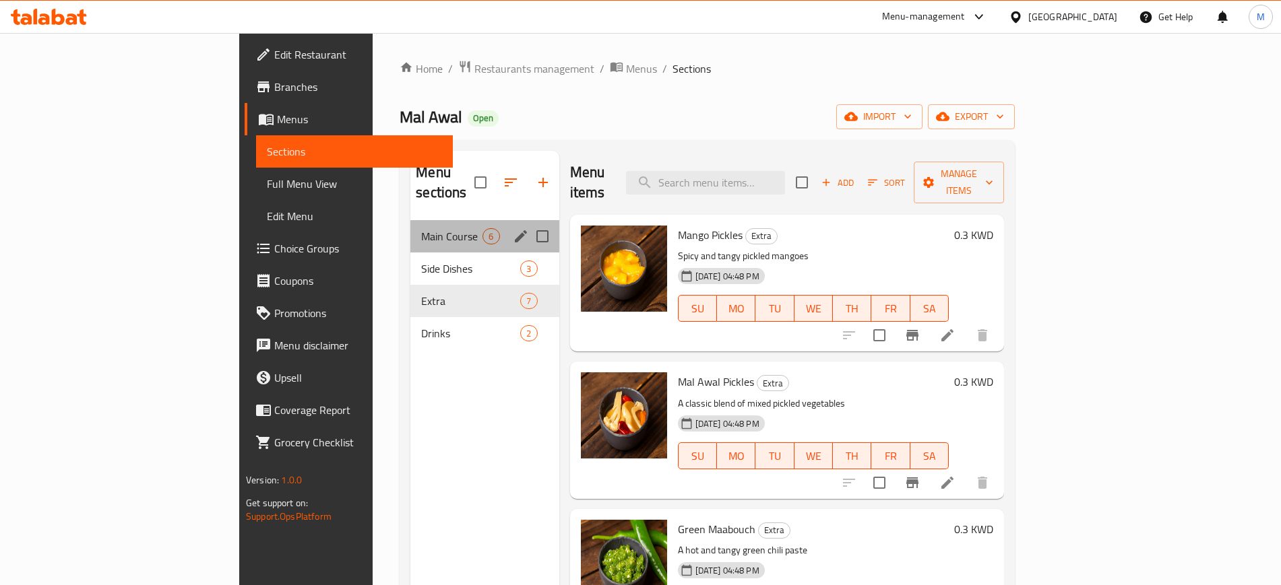 Image resolution: width=1281 pixels, height=585 pixels. What do you see at coordinates (484, 333) in the screenshot?
I see `div: Drinks2` at bounding box center [484, 333].